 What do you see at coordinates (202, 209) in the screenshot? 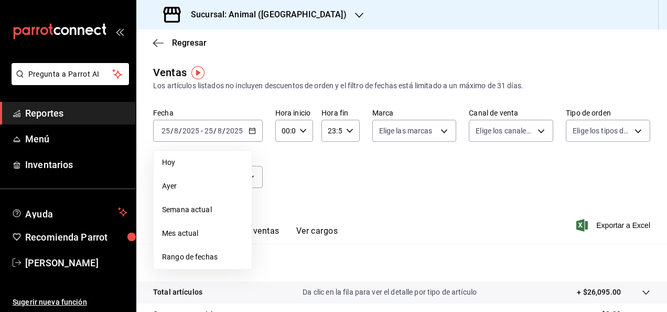
I see `span: Semana actual` at bounding box center [202, 209].